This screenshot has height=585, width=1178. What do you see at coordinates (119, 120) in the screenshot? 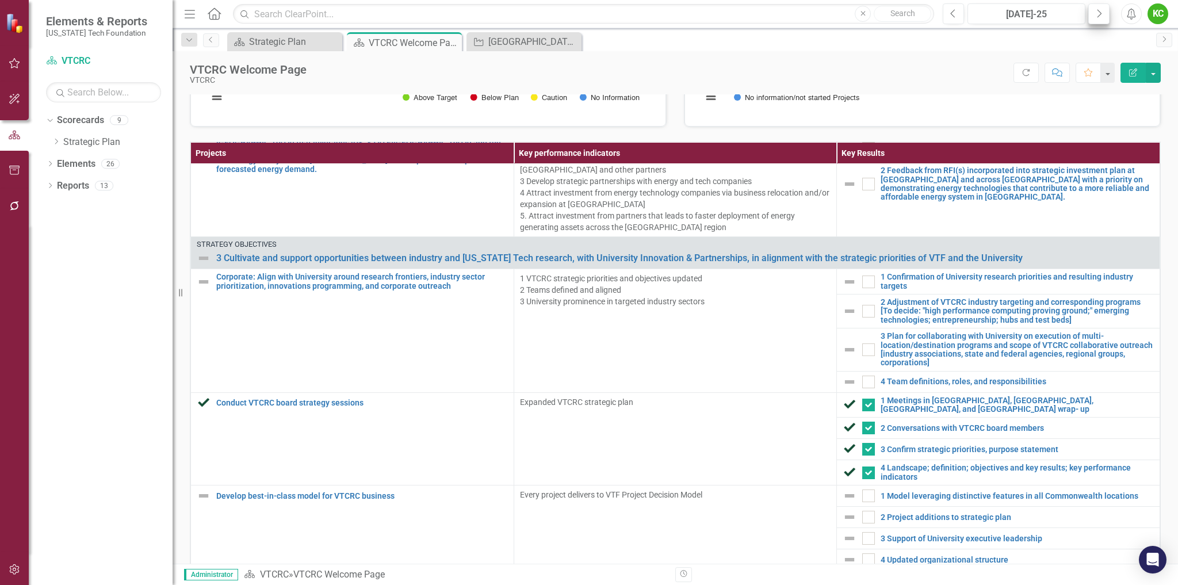
I see `div: 9` at bounding box center [119, 120].